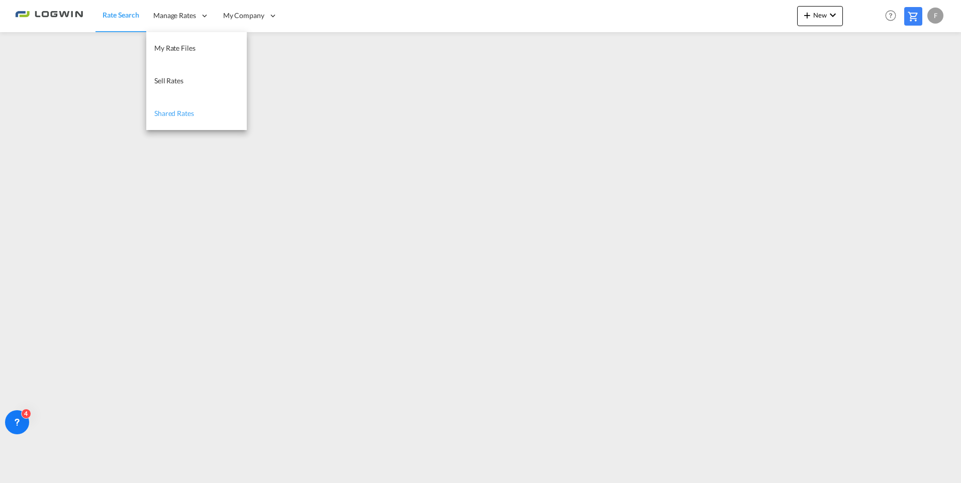 This screenshot has height=483, width=961. What do you see at coordinates (49, 16) in the screenshot?
I see `img: 2761ae10d95411efa20a1f5e0282d2d7.png` at bounding box center [49, 16].